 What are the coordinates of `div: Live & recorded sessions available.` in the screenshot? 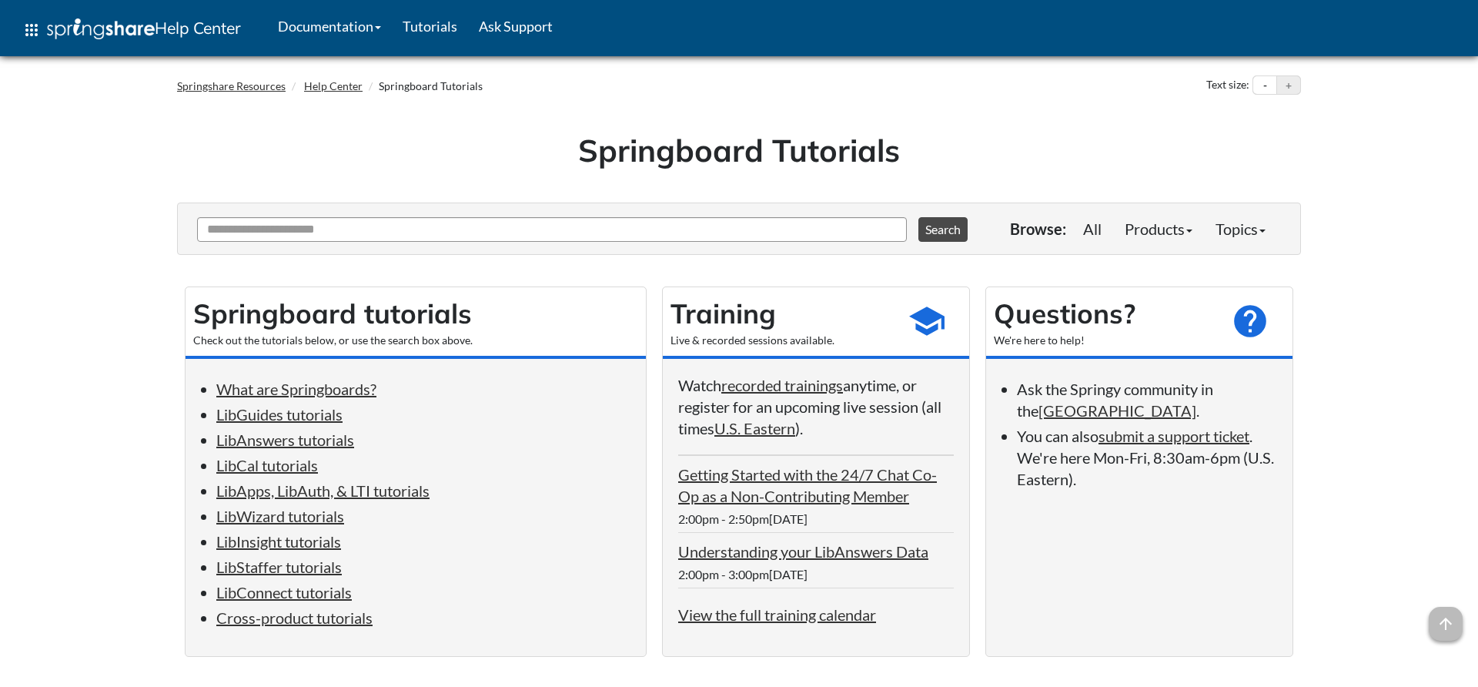 It's located at (781, 340).